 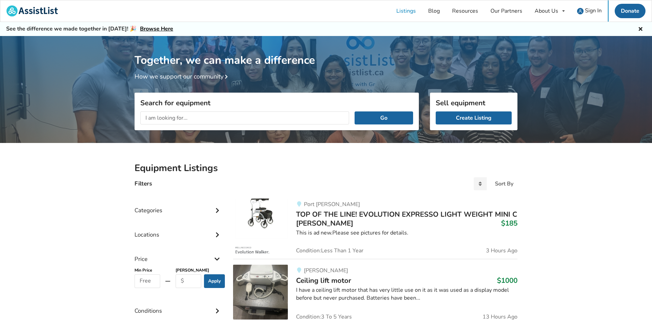 I want to click on h3: Search for equipment, so click(x=277, y=103).